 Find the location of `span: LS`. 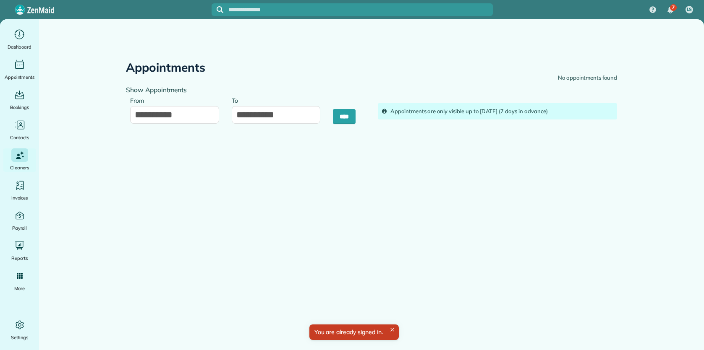

span: LS is located at coordinates (689, 10).